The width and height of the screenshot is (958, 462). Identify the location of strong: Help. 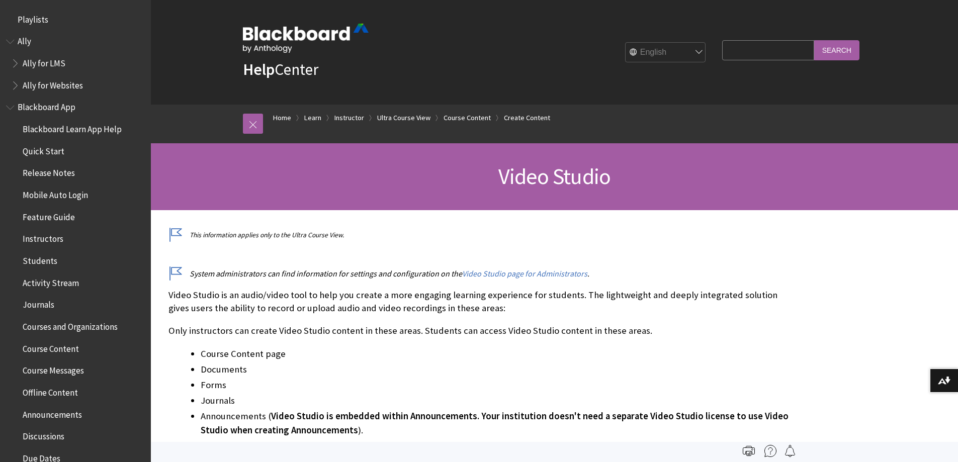
(259, 69).